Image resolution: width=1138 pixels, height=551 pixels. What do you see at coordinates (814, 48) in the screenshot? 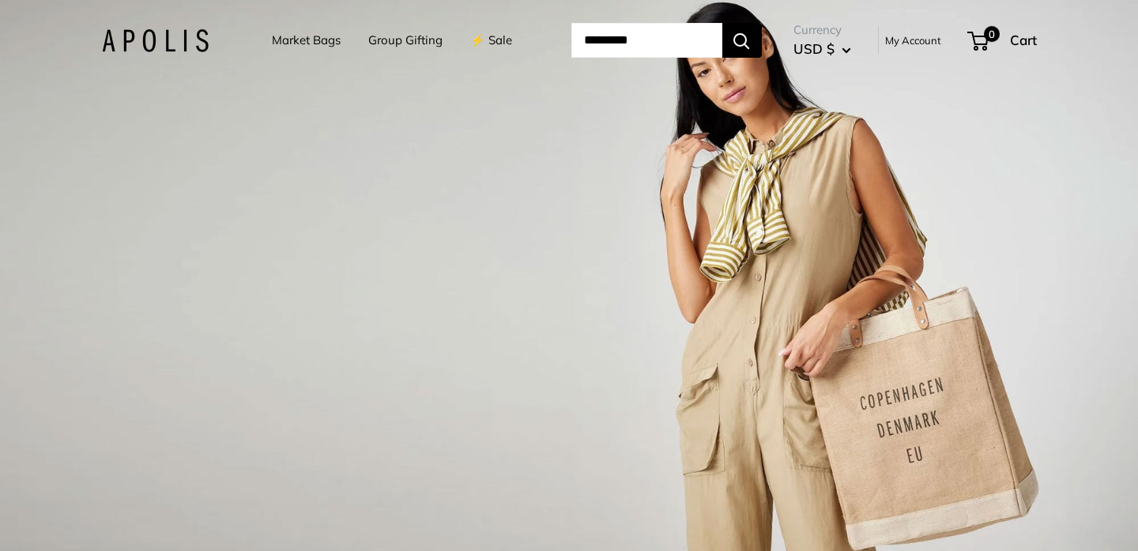
I see `span: USD $` at bounding box center [814, 48].